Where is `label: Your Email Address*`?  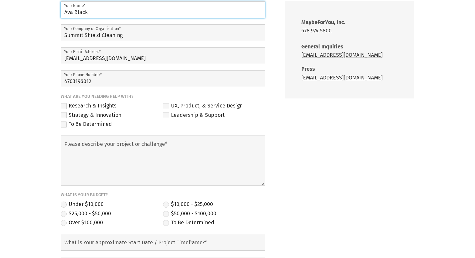
label: Your Email Address* is located at coordinates (143, 51).